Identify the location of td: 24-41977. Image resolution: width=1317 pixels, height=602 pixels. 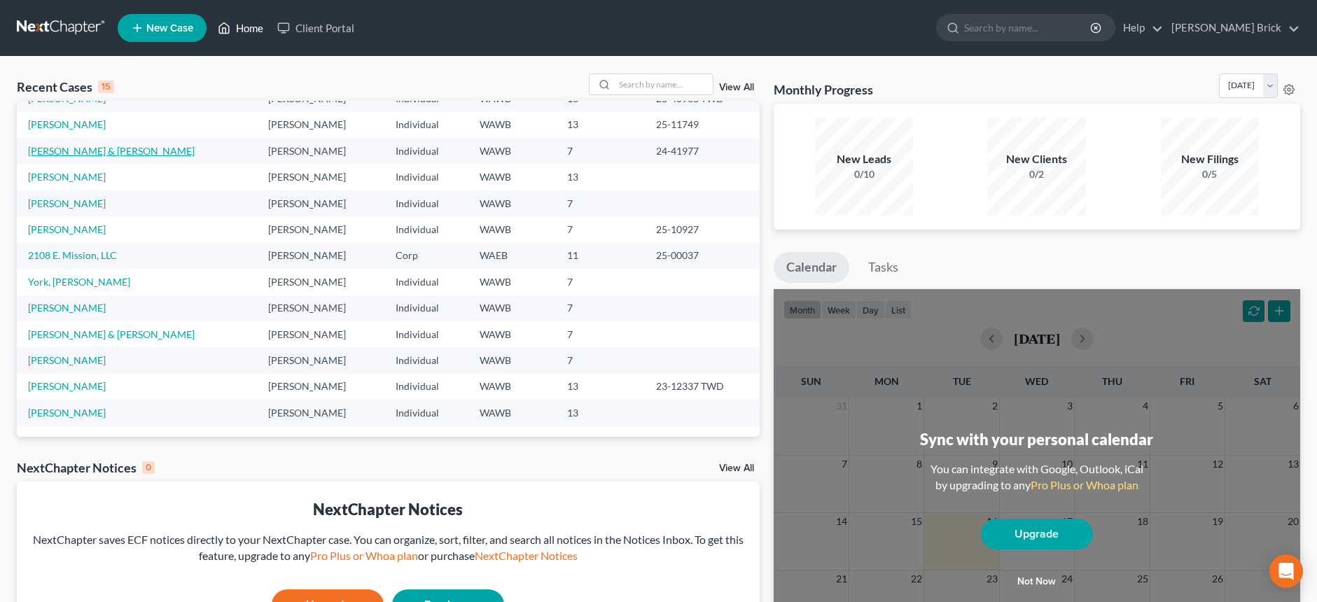
(702, 151).